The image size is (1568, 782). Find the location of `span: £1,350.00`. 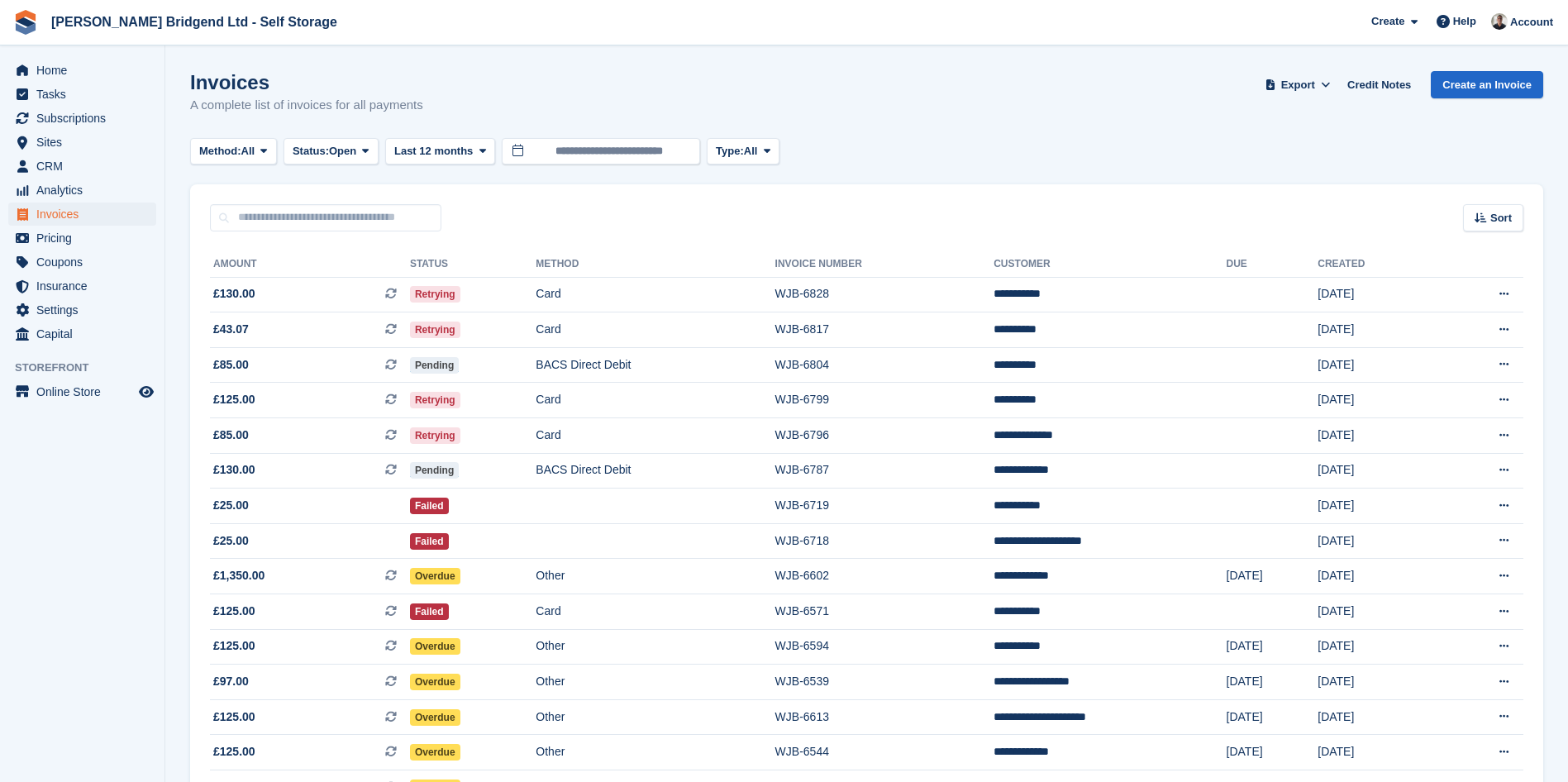

span: £1,350.00 is located at coordinates (239, 575).